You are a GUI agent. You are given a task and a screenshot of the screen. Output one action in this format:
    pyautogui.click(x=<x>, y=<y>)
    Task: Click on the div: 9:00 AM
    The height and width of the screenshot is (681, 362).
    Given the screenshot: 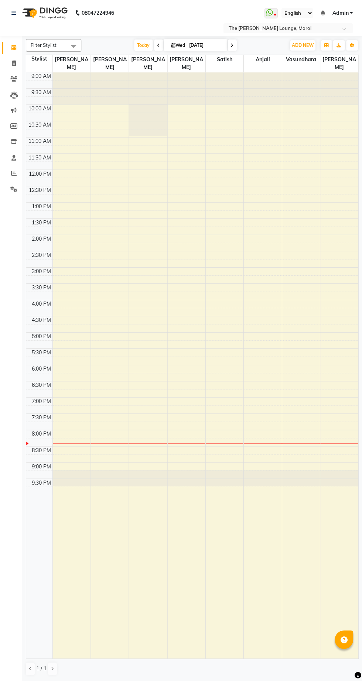 What is the action you would take?
    pyautogui.click(x=41, y=76)
    